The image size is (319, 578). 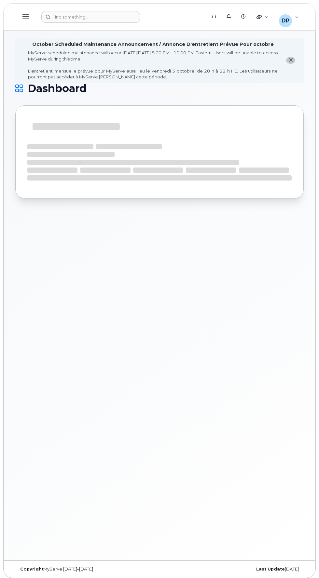 What do you see at coordinates (291, 60) in the screenshot?
I see `button: close notification` at bounding box center [291, 60].